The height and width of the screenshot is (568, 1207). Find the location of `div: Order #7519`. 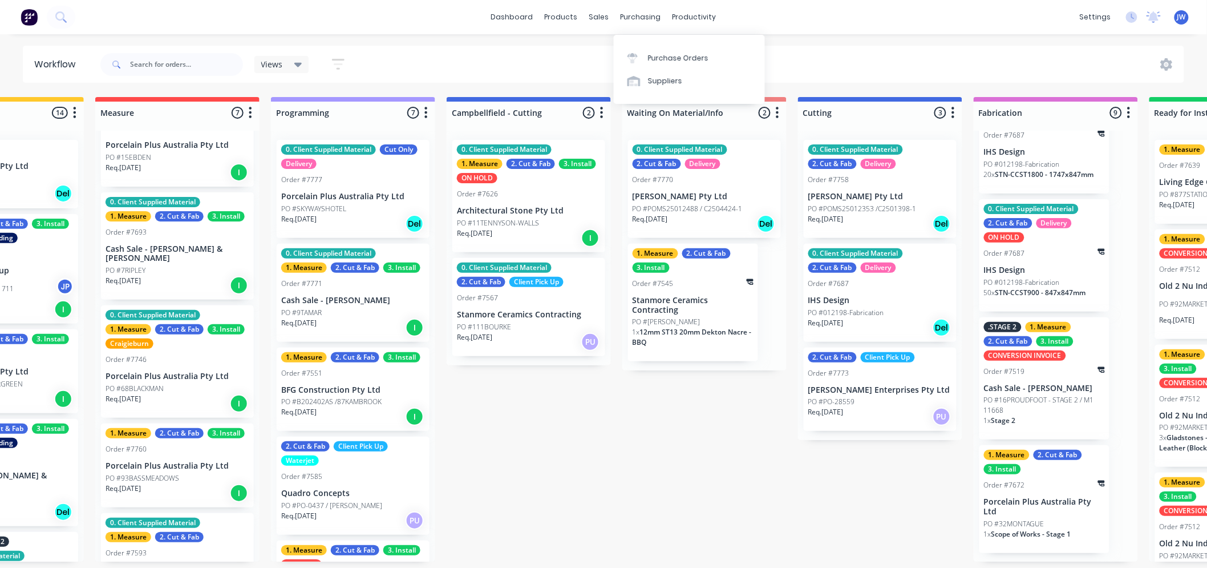

div: Order #7519 is located at coordinates (1004, 371).